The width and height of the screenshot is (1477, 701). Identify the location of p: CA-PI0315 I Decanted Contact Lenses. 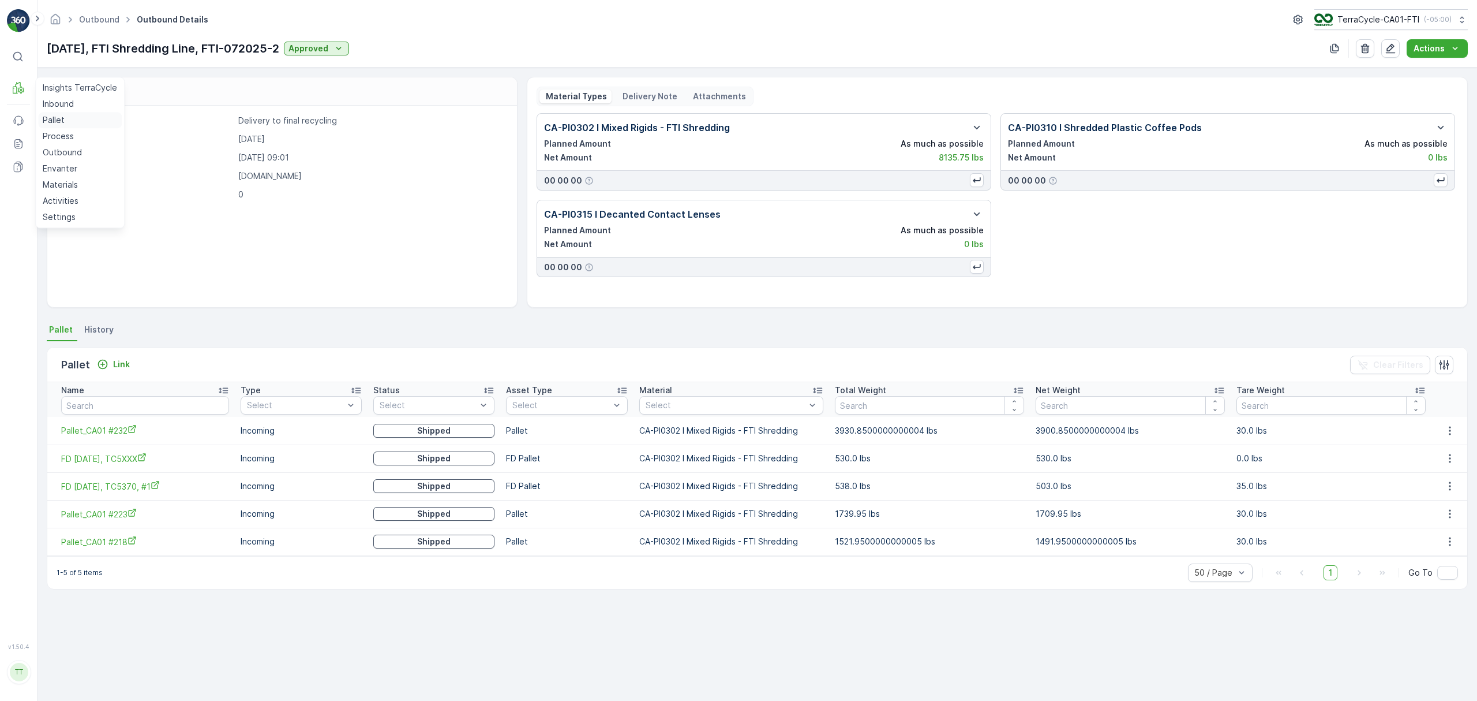
(633, 214).